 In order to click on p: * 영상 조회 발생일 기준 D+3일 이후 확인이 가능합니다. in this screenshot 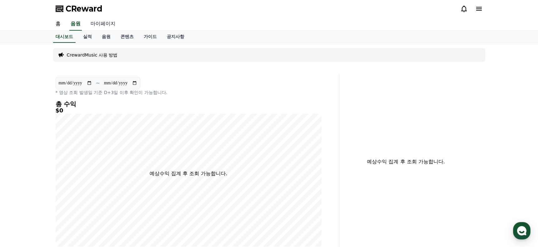, I will do `click(189, 92)`.